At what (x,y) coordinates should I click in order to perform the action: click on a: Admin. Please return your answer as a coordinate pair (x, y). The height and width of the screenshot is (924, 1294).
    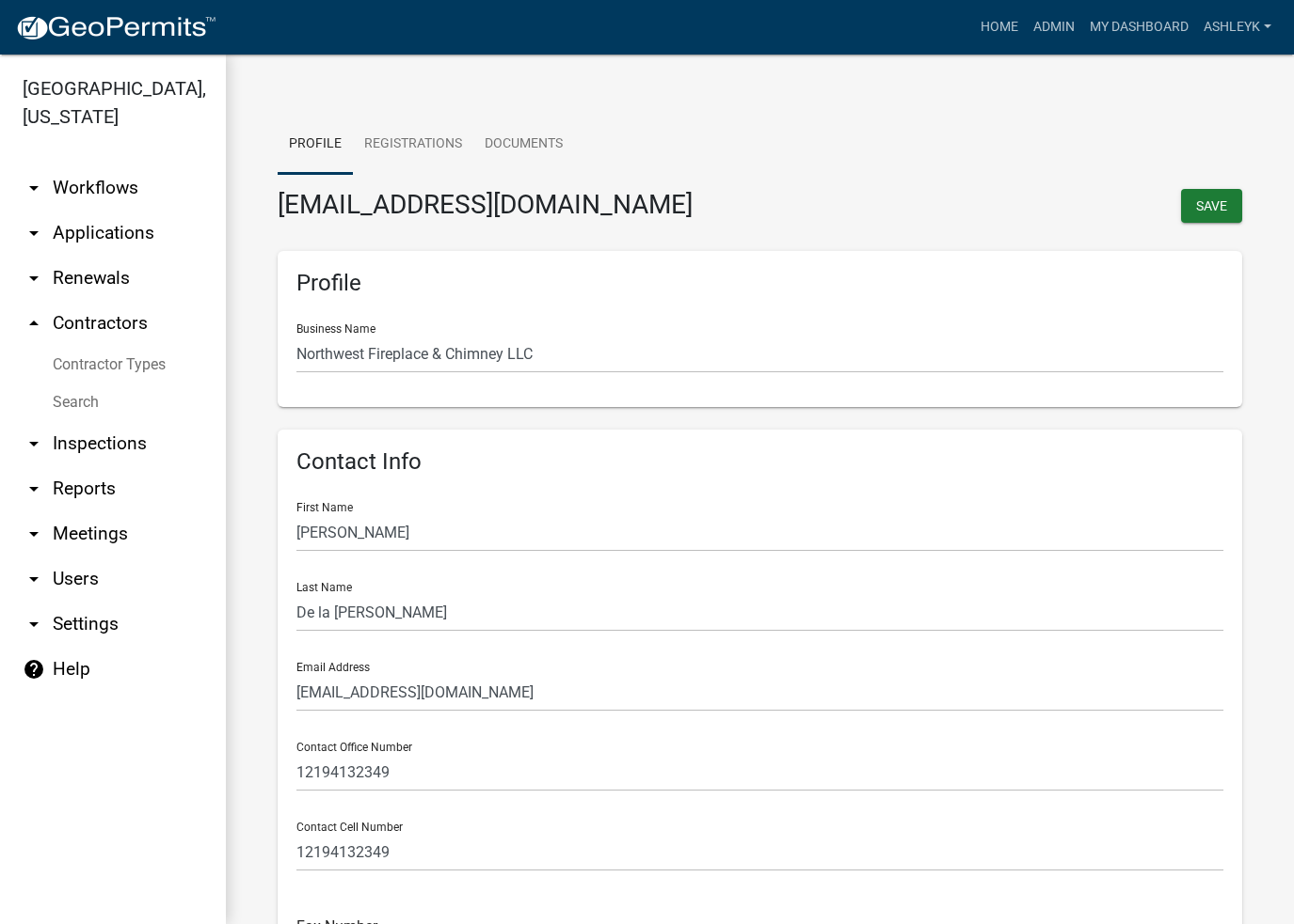
    Looking at the image, I should click on (1054, 28).